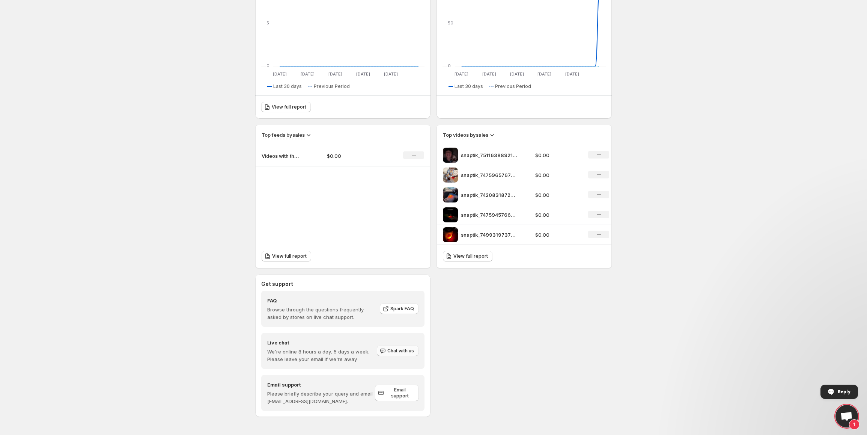 This screenshot has width=867, height=435. Describe the element at coordinates (489, 235) in the screenshot. I see `p: snaptik_7499319737227185439_v2 online-video-cuttercom` at that location.